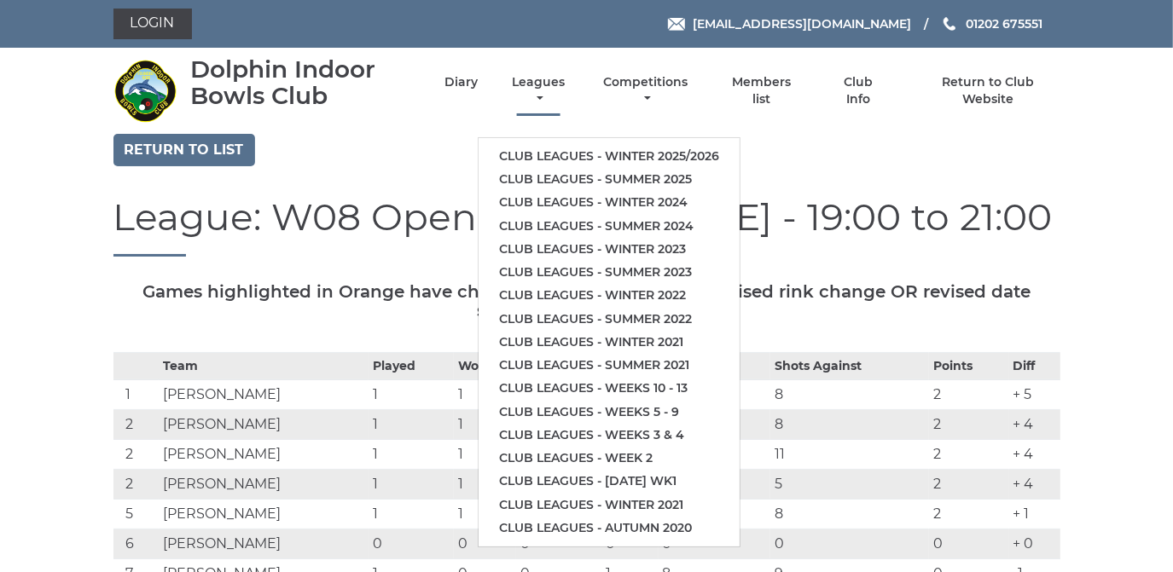 The height and width of the screenshot is (572, 1173). Describe the element at coordinates (609, 295) in the screenshot. I see `a: Club leagues - Winter 2022` at that location.